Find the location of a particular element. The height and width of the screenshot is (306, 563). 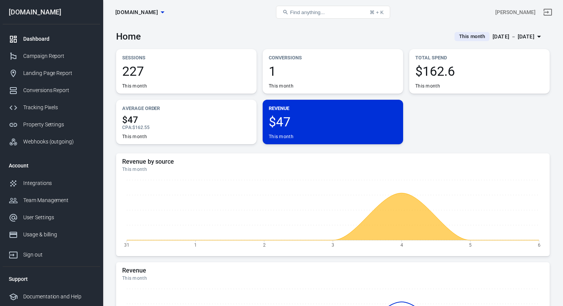

div: Documentation and Help is located at coordinates (59, 297).